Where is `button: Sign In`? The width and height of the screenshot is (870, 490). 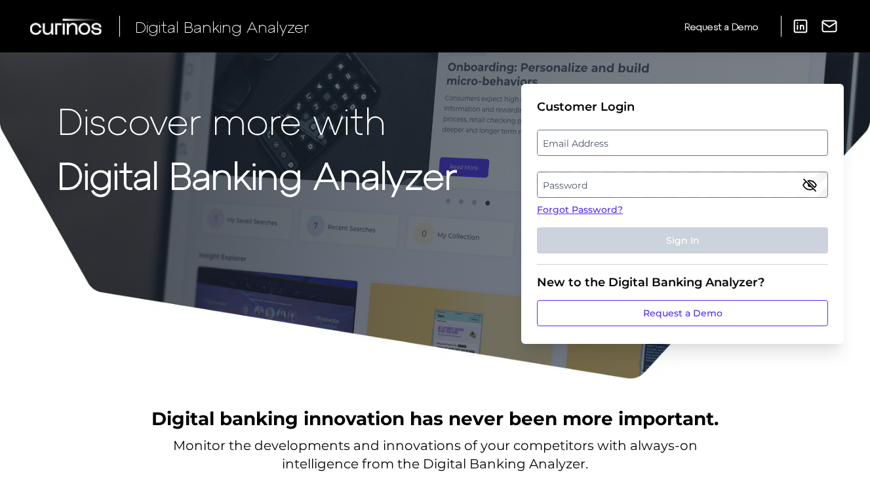
button: Sign In is located at coordinates (683, 241).